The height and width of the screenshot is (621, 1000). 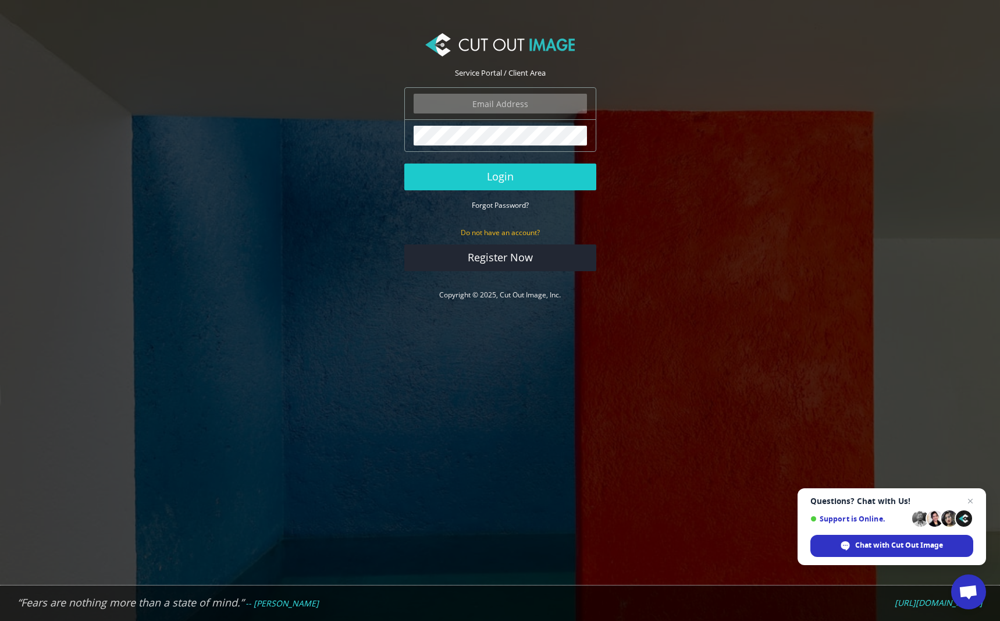 What do you see at coordinates (500, 205) in the screenshot?
I see `a: Forgot Password?` at bounding box center [500, 205].